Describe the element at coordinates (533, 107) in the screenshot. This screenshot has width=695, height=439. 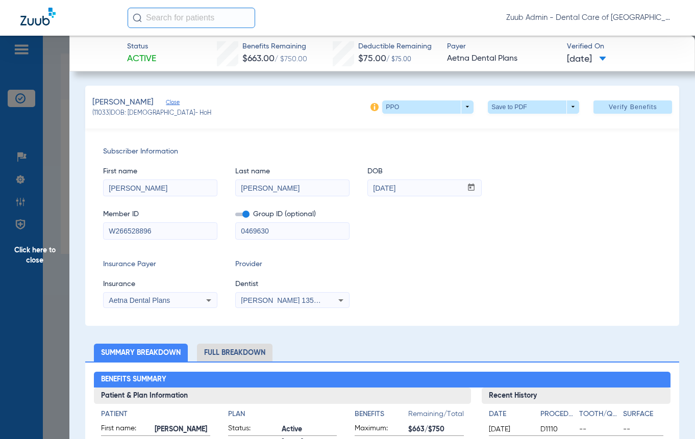
I see `button: Save to PDF` at that location.